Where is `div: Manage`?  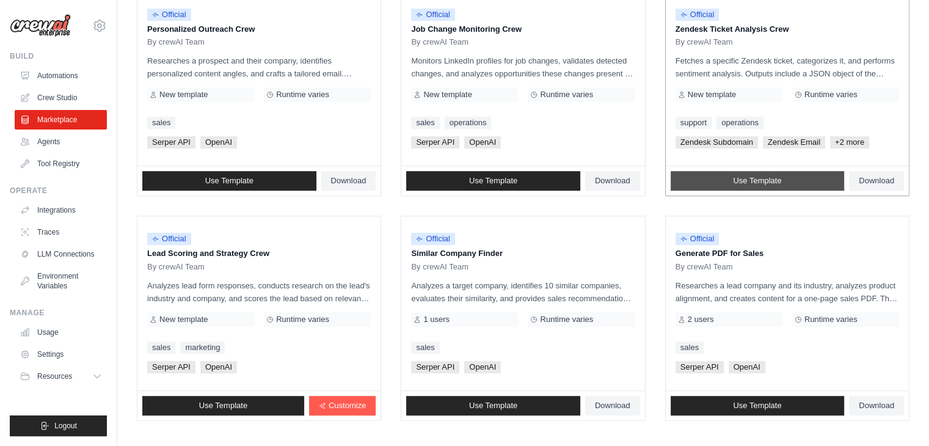 div: Manage is located at coordinates (58, 313).